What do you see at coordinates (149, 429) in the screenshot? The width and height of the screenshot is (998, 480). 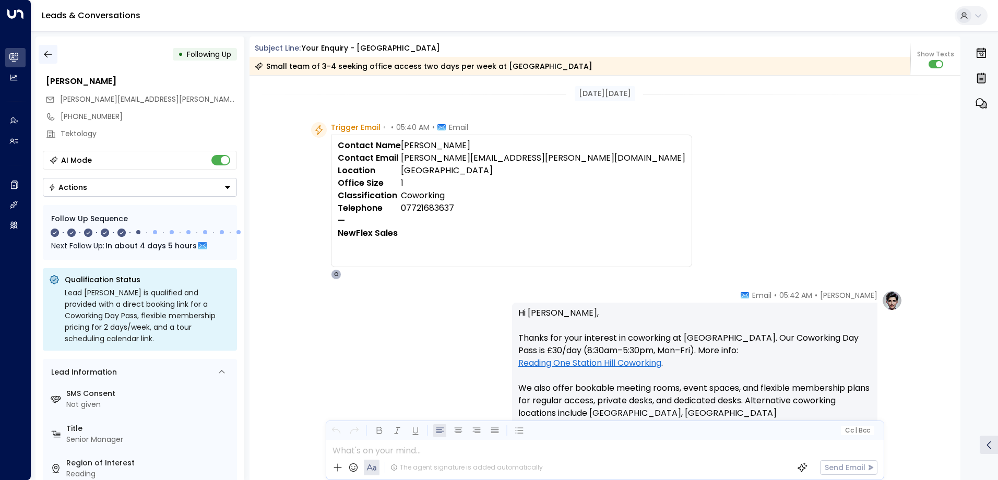 I see `label: Title` at bounding box center [149, 429].